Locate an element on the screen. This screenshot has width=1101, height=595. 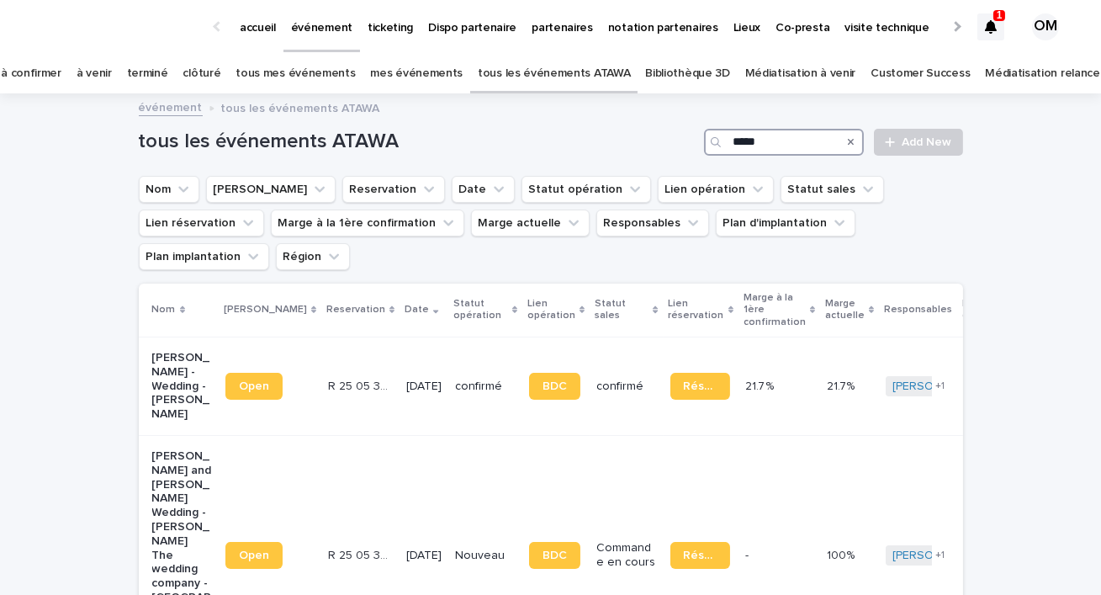
button: Reservation is located at coordinates (394, 189).